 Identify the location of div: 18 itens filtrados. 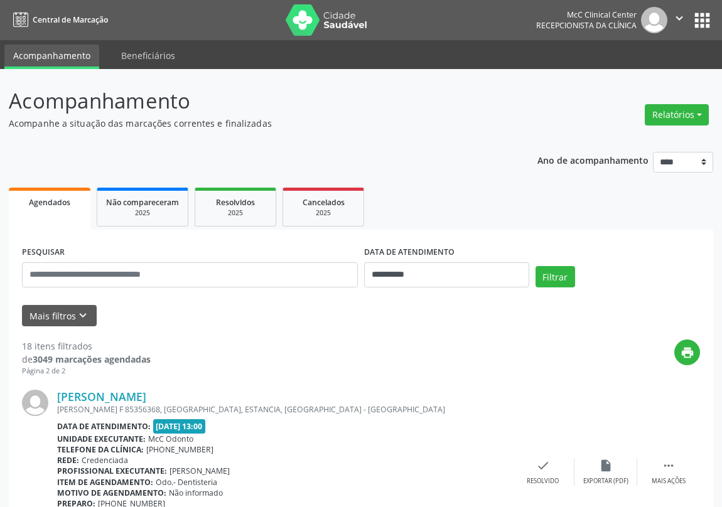
(86, 346).